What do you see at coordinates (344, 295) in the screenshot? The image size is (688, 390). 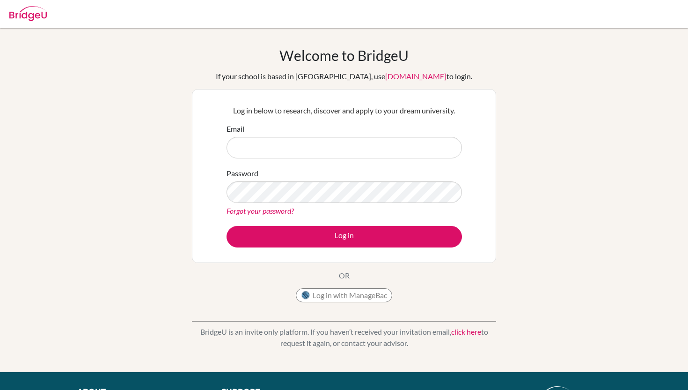 I see `button: Log in with ManageBac` at bounding box center [344, 295].